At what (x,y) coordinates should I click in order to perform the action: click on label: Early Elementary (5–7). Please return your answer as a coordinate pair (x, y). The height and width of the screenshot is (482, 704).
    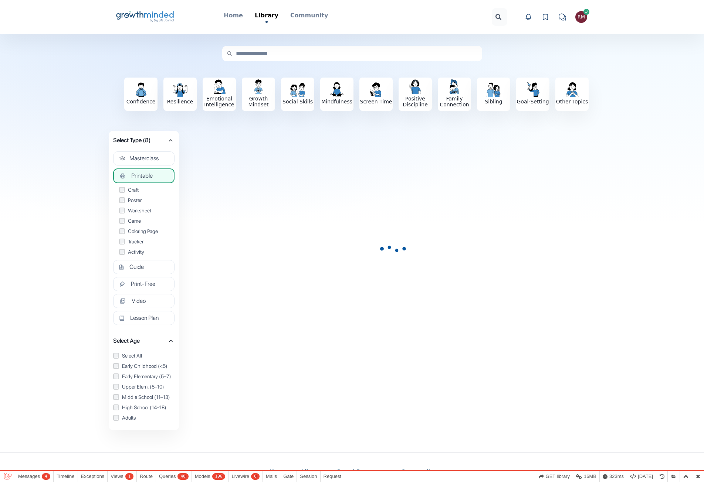
    Looking at the image, I should click on (144, 377).